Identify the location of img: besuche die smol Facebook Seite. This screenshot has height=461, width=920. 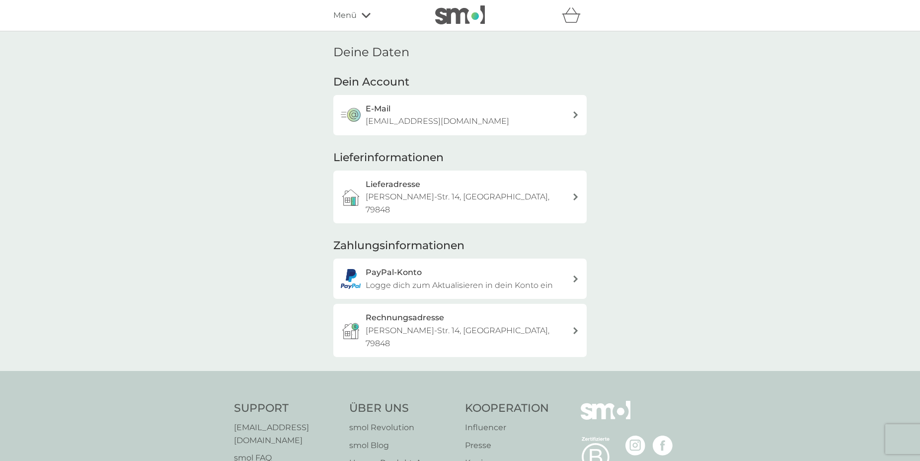
(663, 445).